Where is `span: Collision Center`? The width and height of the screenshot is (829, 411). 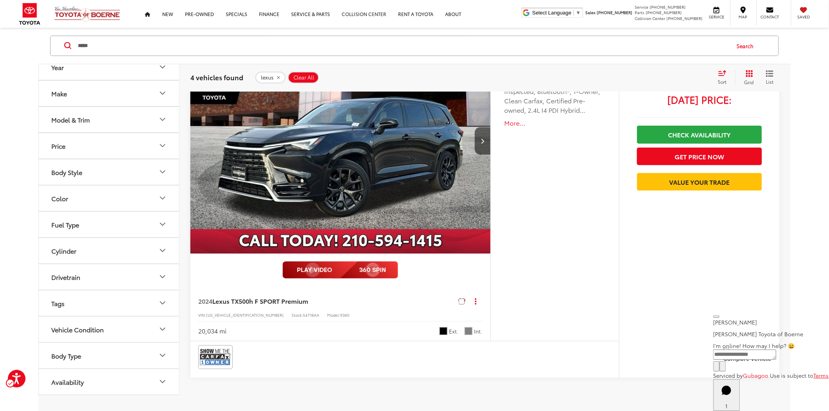 span: Collision Center is located at coordinates (650, 18).